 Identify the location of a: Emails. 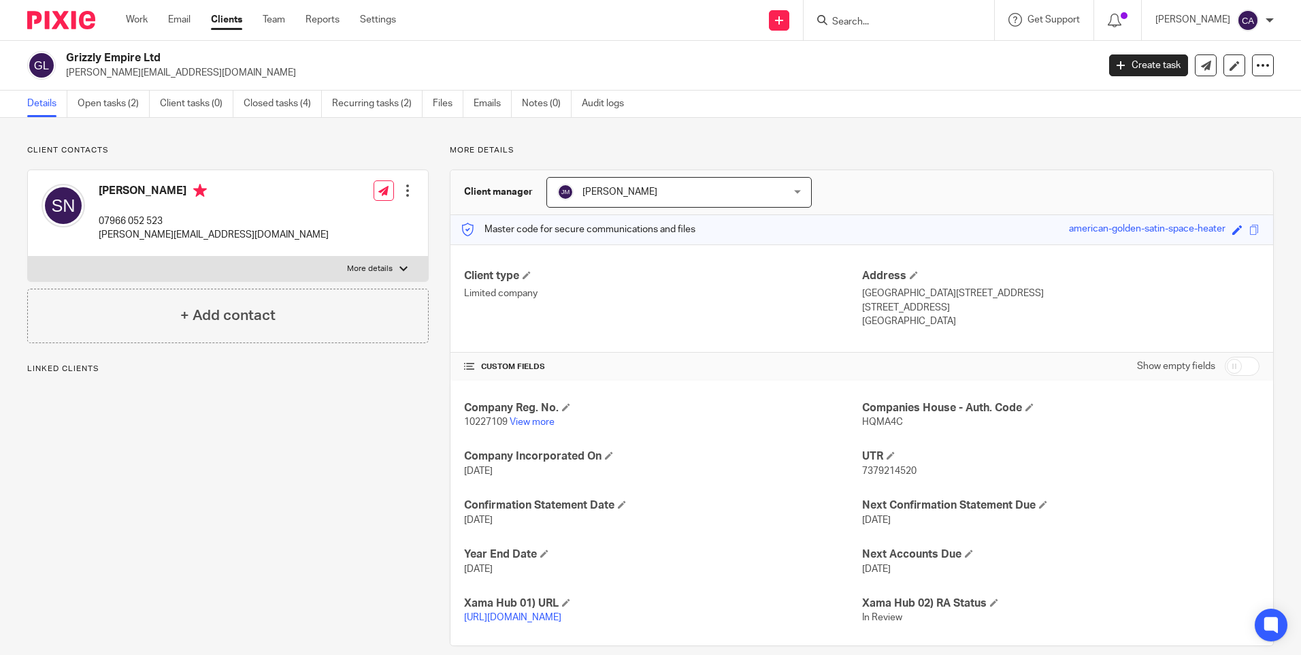
(493, 103).